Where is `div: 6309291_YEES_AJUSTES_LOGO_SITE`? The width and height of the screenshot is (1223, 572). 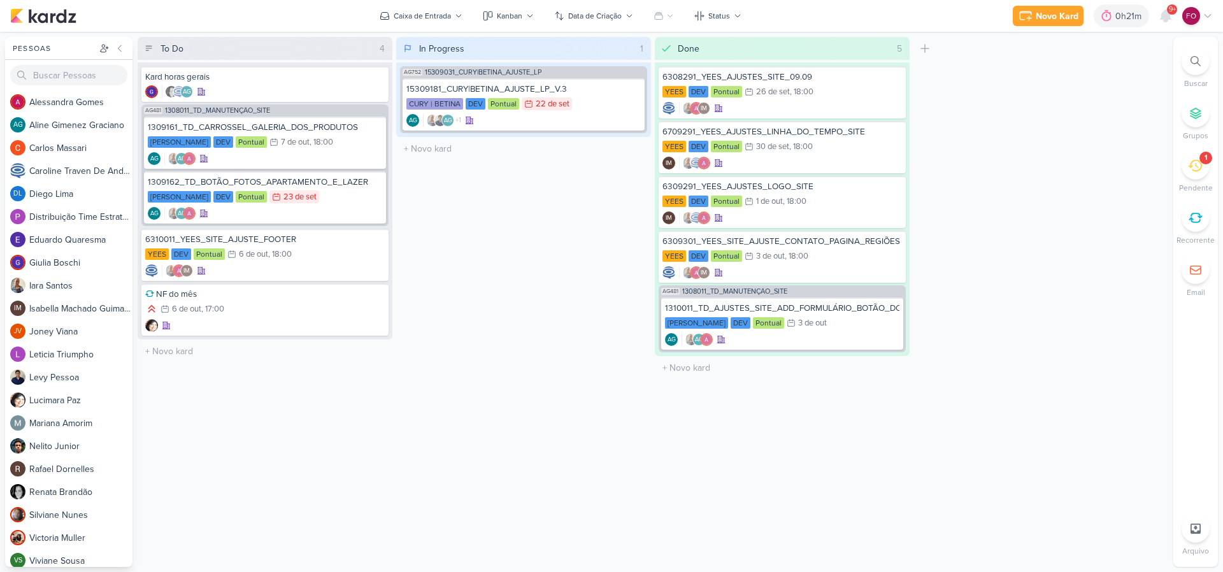
div: 6309291_YEES_AJUSTES_LOGO_SITE is located at coordinates (782, 187).